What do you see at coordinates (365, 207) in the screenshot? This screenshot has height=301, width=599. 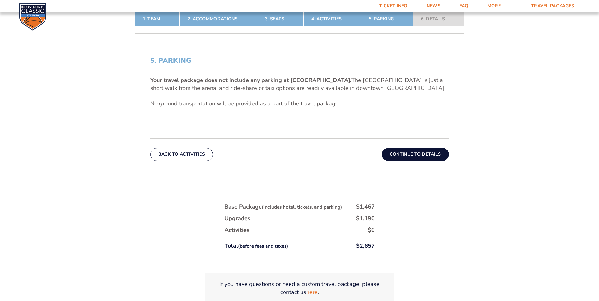 I see `div: $1,467` at bounding box center [365, 207].